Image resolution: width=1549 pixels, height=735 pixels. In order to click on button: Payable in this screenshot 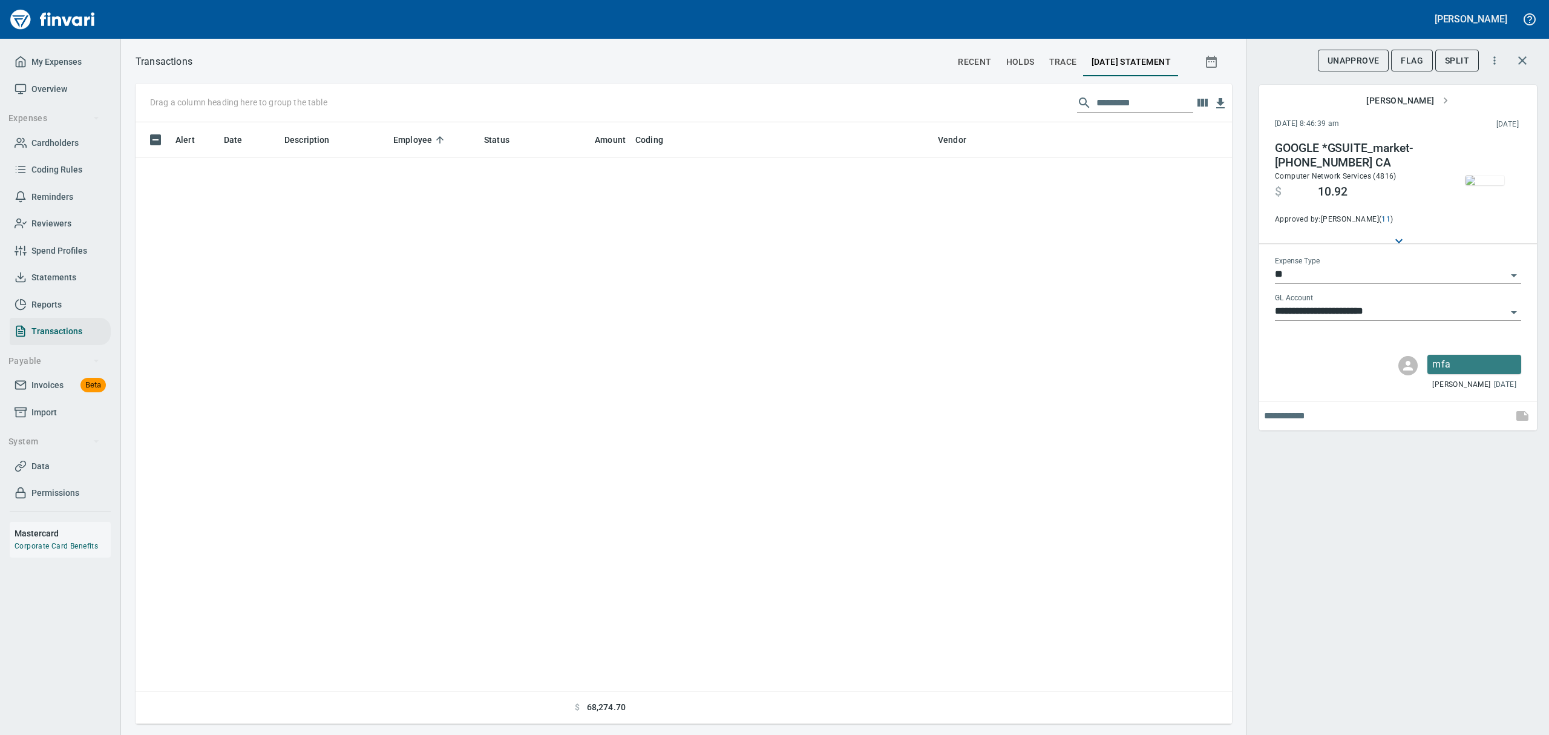, I will do `click(54, 361)`.